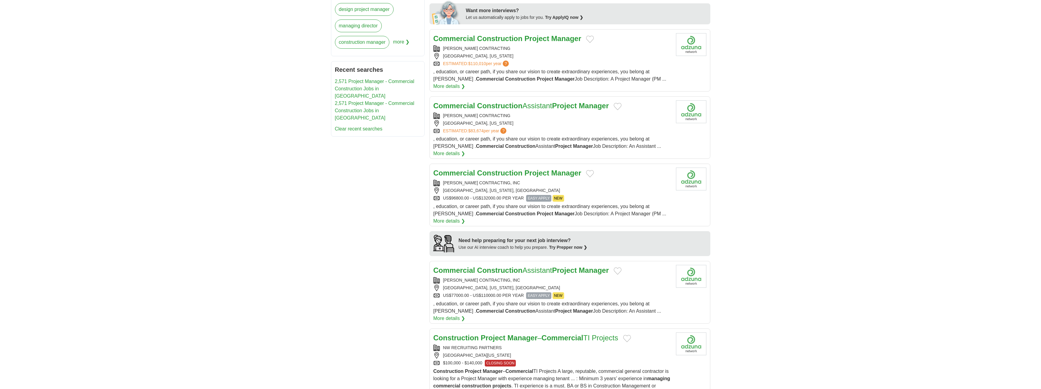  I want to click on a: construction manager, so click(362, 42).